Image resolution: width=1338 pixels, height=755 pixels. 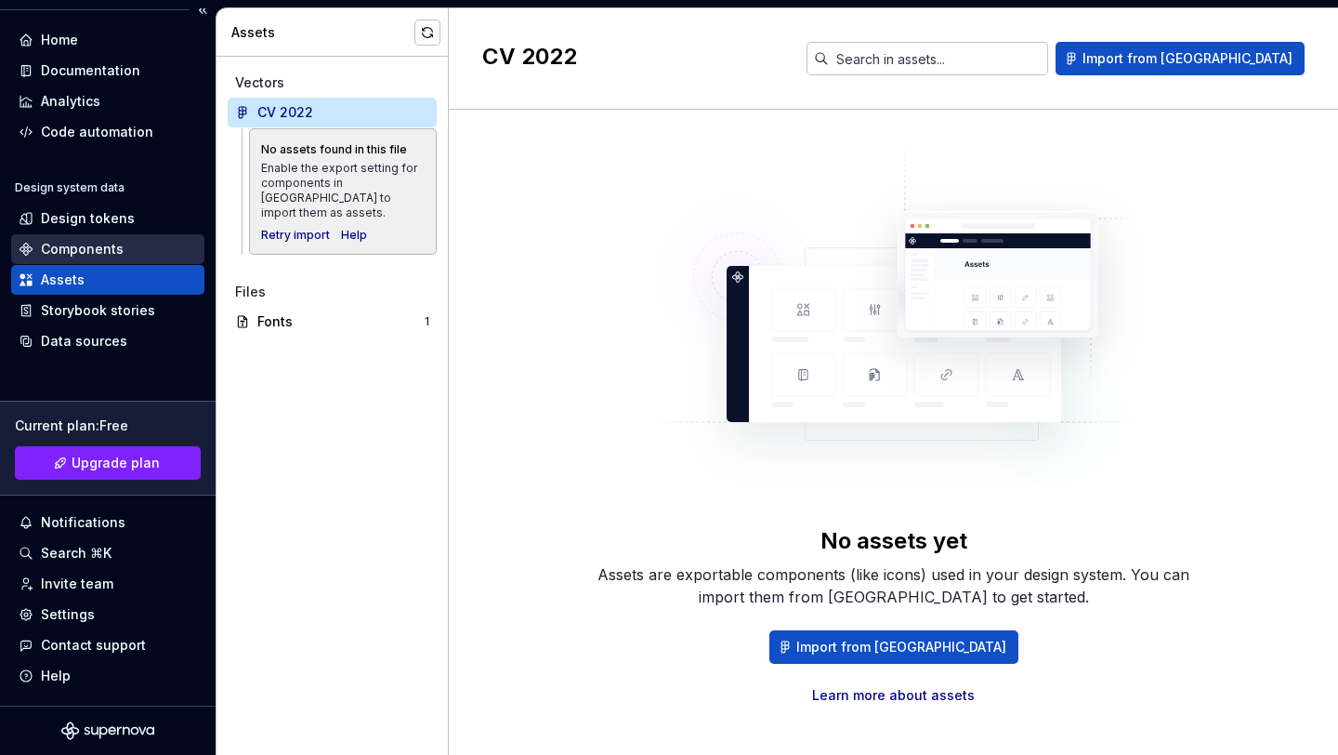 What do you see at coordinates (108, 676) in the screenshot?
I see `button: Help` at bounding box center [108, 676].